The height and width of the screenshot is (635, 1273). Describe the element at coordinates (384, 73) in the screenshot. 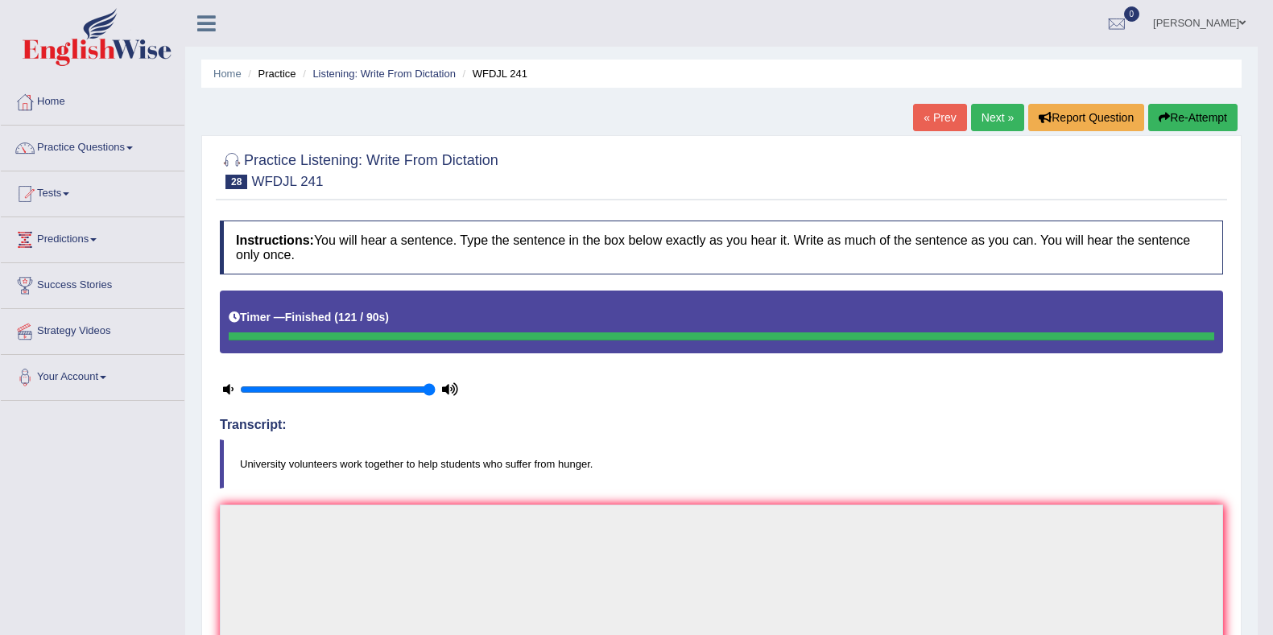

I see `a: Listening: Write From Dictation` at that location.